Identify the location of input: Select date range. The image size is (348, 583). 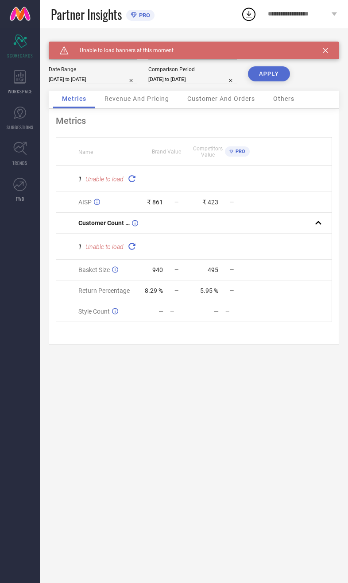
(93, 79).